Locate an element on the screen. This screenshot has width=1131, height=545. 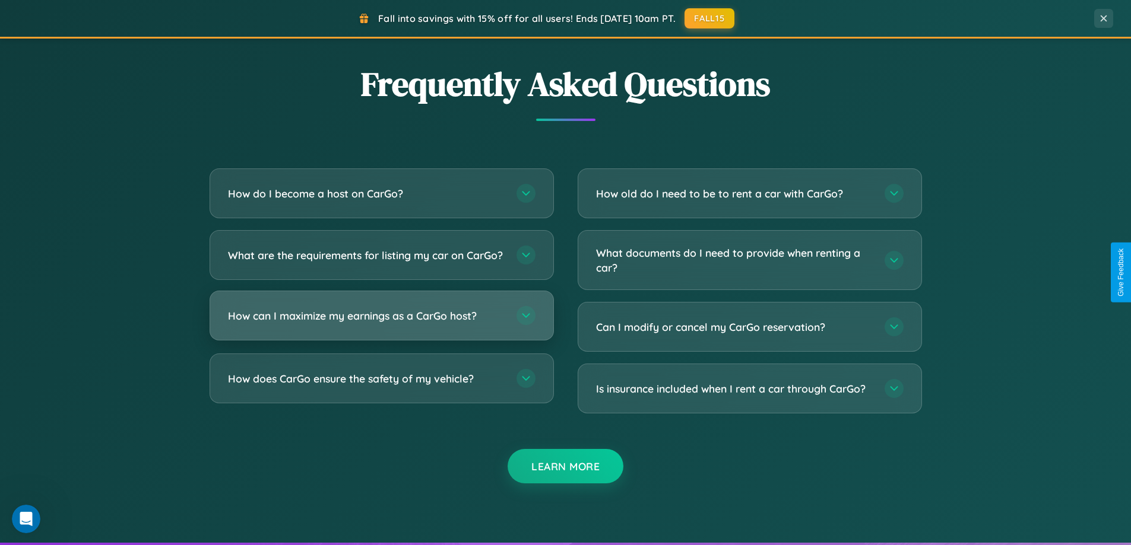
button: FALL15 is located at coordinates (709, 18).